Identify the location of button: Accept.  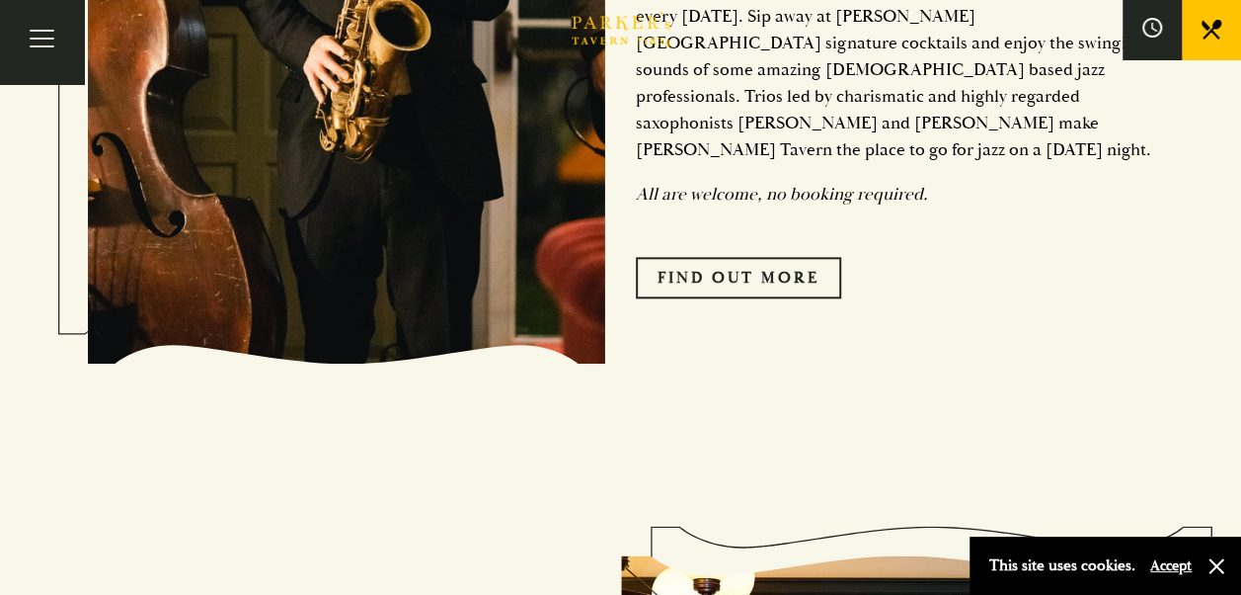
(1171, 565).